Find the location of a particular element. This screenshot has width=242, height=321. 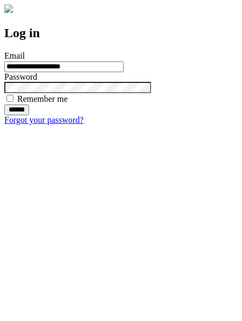

a: Forgot your password? is located at coordinates (44, 120).